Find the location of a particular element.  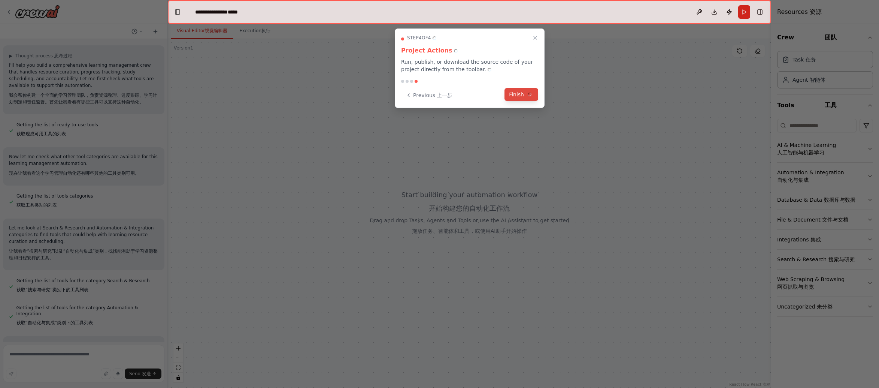

button: Close walkthrough is located at coordinates (535, 38).